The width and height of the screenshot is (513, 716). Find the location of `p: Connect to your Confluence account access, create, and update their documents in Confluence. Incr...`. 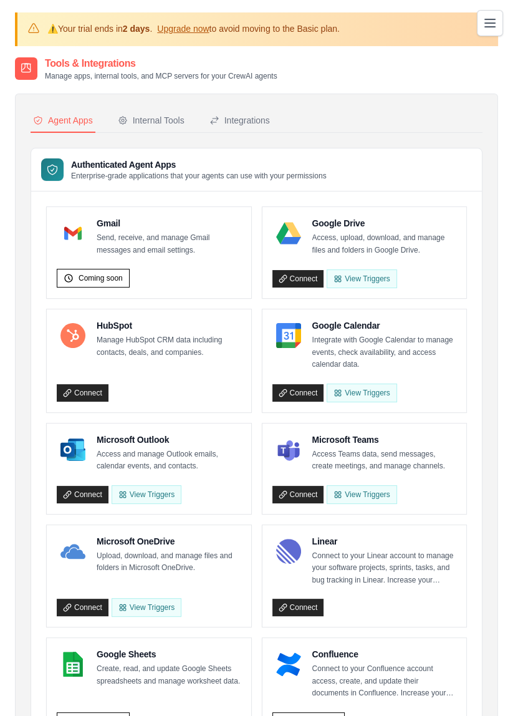

p: Connect to your Confluence account access, create, and update their documents in Confluence. Incr... is located at coordinates (385, 681).